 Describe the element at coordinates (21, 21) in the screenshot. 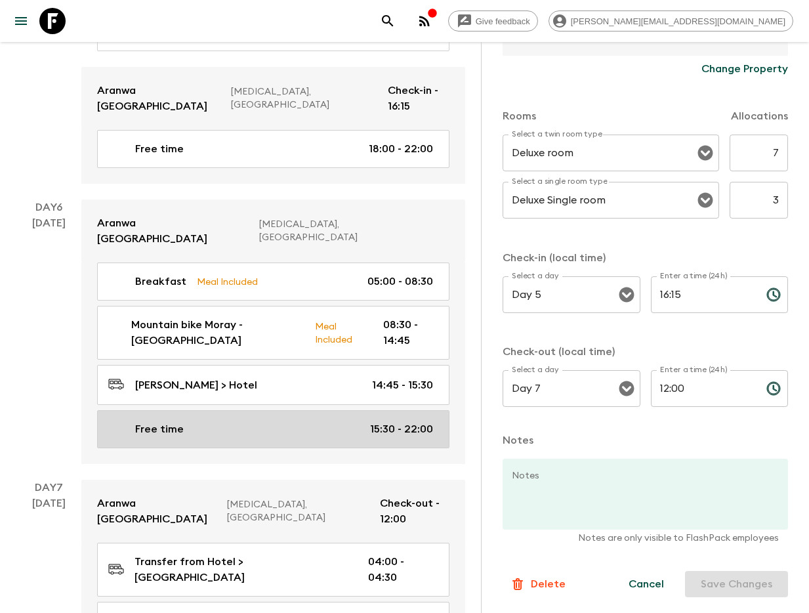

I see `button: menu` at that location.